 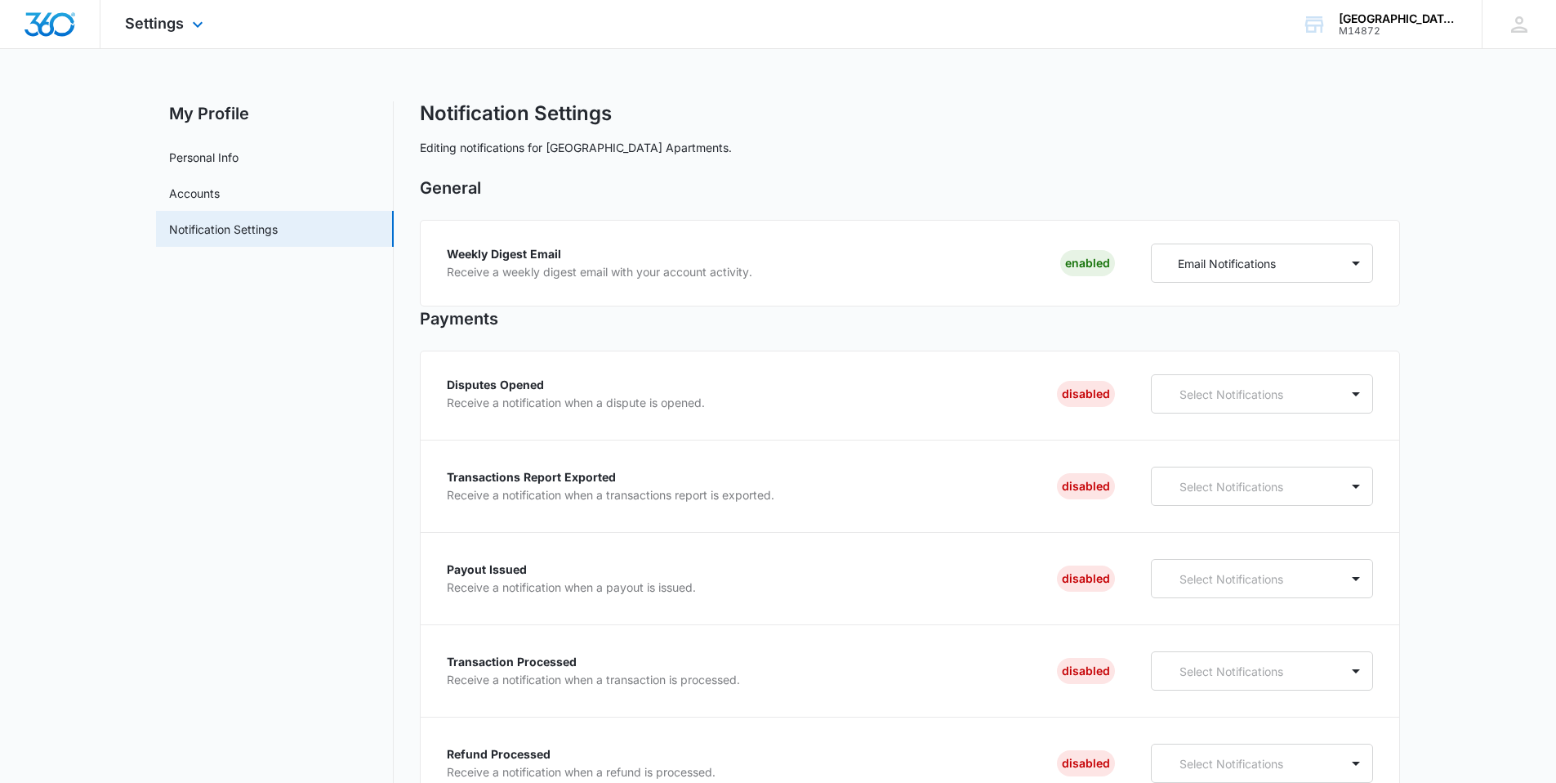 I want to click on p: Refund Processed, so click(x=581, y=754).